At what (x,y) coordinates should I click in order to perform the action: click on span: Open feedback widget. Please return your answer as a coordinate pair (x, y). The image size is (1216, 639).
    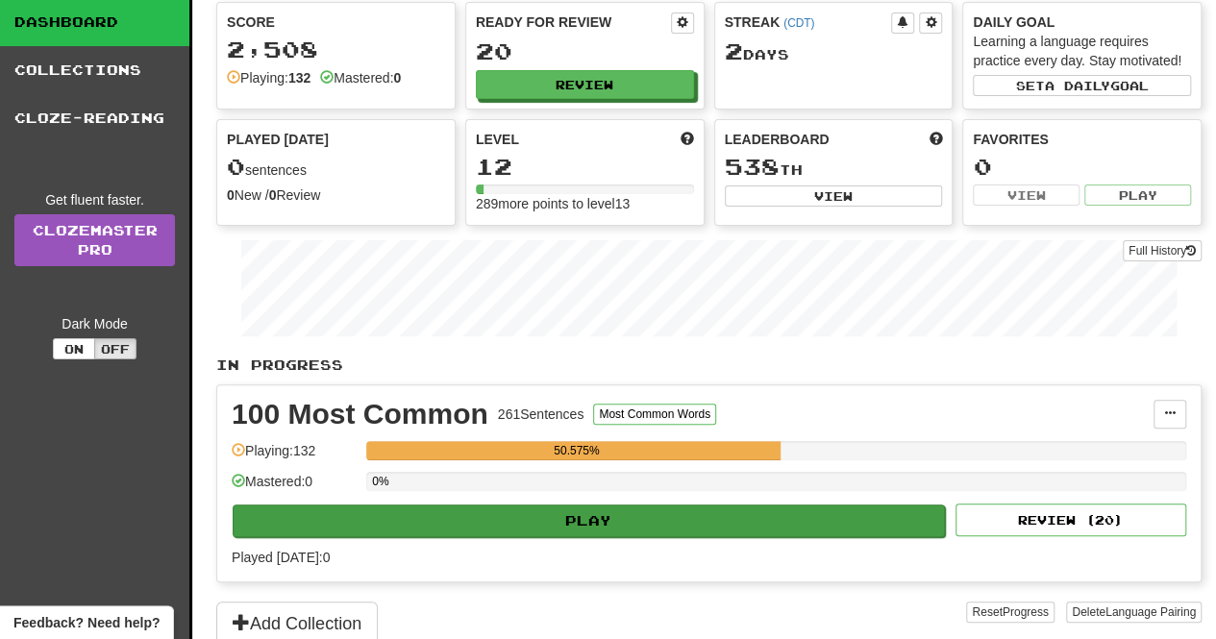
    Looking at the image, I should click on (86, 623).